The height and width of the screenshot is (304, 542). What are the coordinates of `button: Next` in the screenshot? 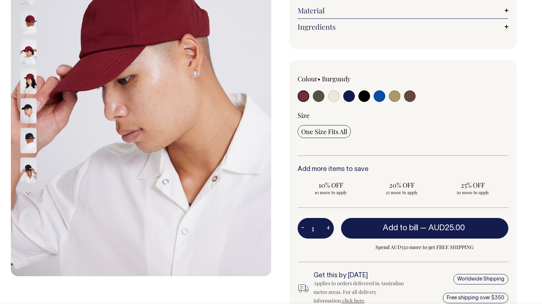 It's located at (28, 193).